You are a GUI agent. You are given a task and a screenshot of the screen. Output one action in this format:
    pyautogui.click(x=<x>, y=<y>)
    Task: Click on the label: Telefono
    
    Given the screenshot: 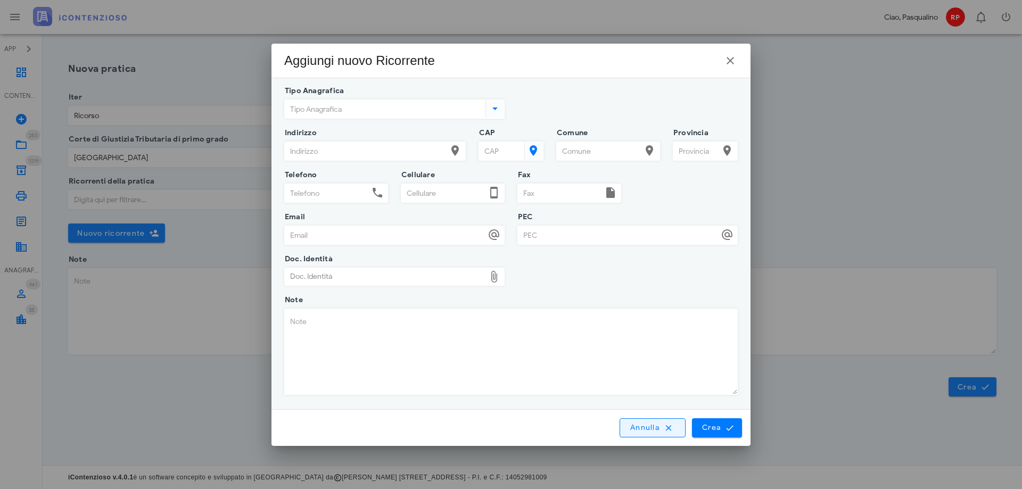 What is the action you would take?
    pyautogui.click(x=299, y=175)
    